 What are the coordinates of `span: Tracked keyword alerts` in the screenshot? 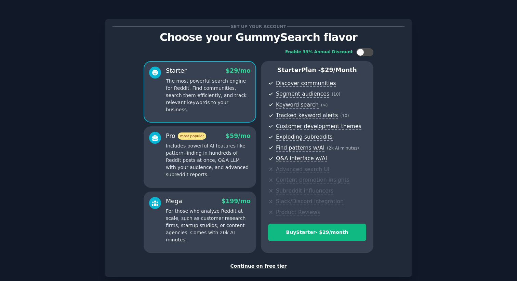 It's located at (307, 115).